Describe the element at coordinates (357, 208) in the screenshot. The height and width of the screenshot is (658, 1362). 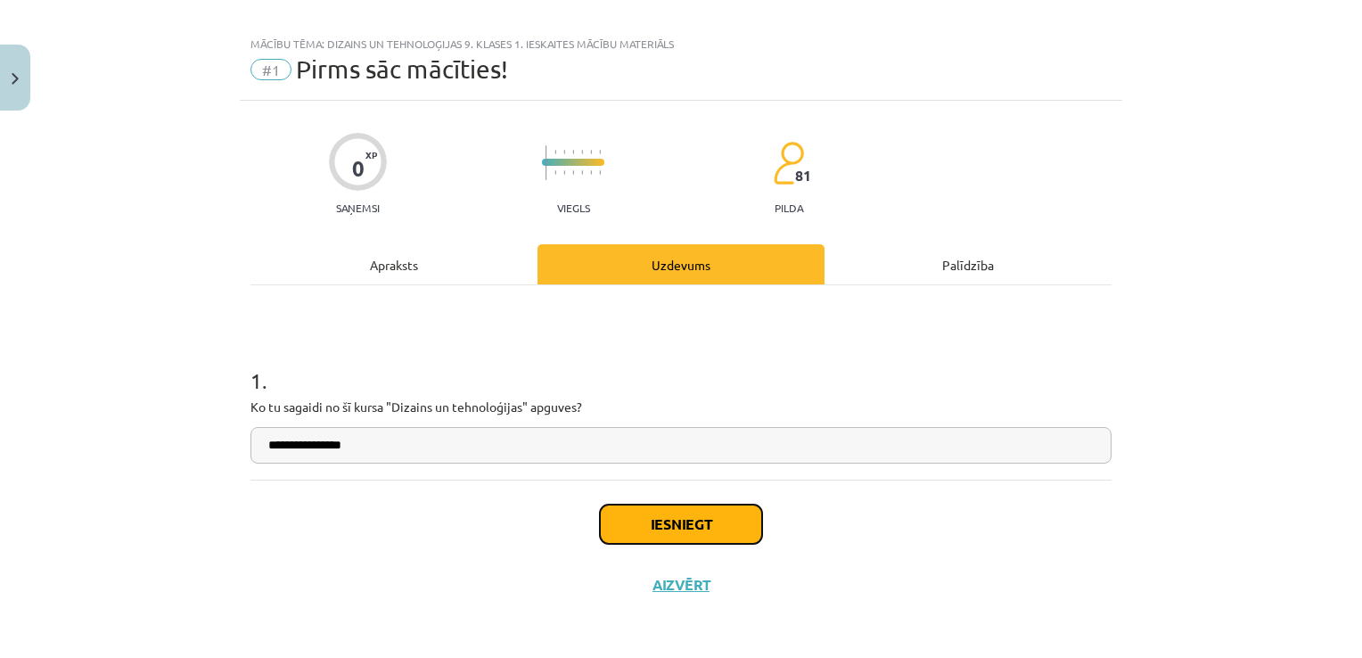
I see `p: Saņemsi` at that location.